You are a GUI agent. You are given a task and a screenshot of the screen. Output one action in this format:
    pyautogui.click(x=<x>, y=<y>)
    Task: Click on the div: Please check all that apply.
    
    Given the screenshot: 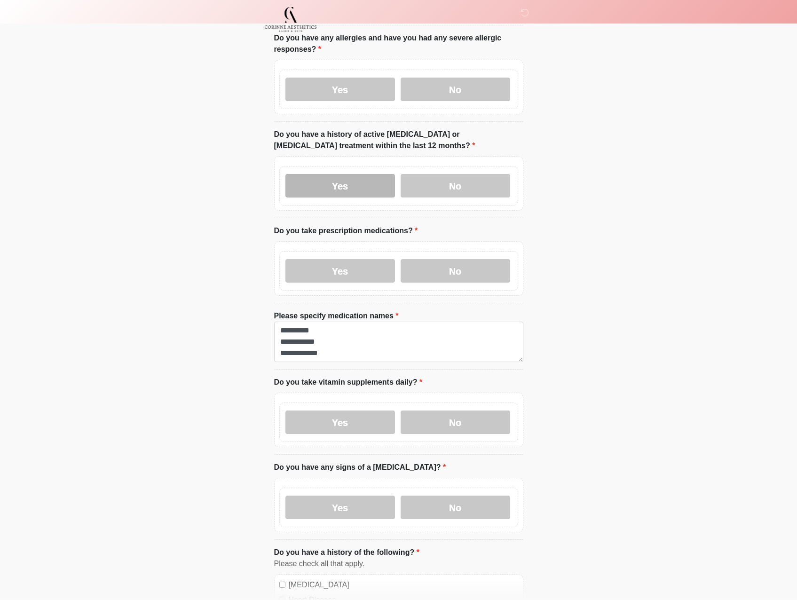 What is the action you would take?
    pyautogui.click(x=399, y=564)
    